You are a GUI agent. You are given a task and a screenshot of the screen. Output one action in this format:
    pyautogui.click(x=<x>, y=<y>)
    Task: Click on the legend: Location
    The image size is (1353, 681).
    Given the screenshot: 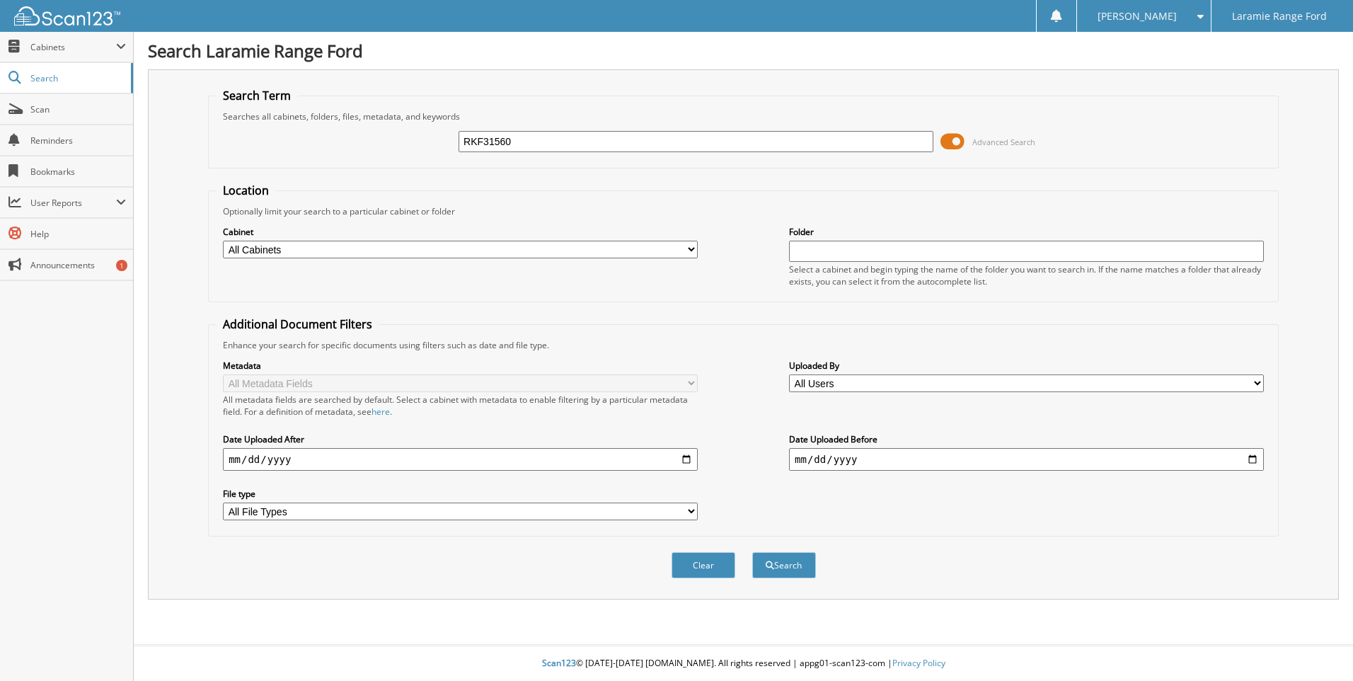 What is the action you would take?
    pyautogui.click(x=246, y=190)
    